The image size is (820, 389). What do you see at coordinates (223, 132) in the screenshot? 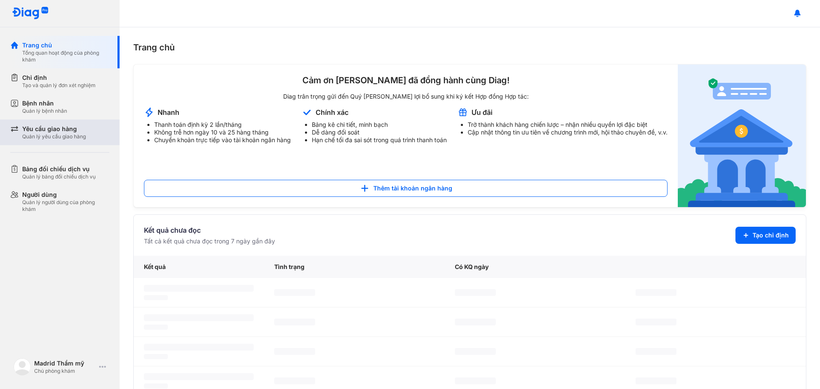
I see `li: Không trễ hơn ngày 10 và 25 hàng tháng` at bounding box center [223, 132].